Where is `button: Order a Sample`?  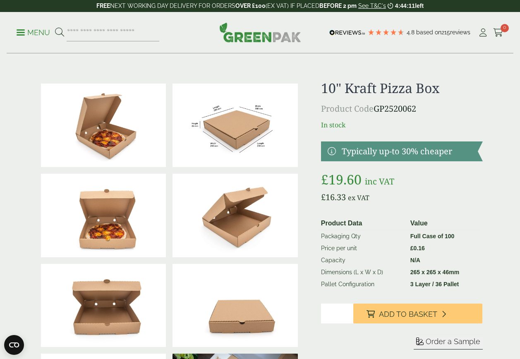 button: Order a Sample is located at coordinates (448, 343).